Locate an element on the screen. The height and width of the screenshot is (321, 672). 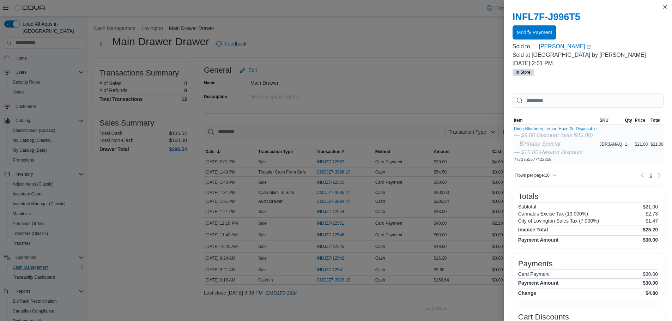
span: Modify Payment is located at coordinates (535, 32).